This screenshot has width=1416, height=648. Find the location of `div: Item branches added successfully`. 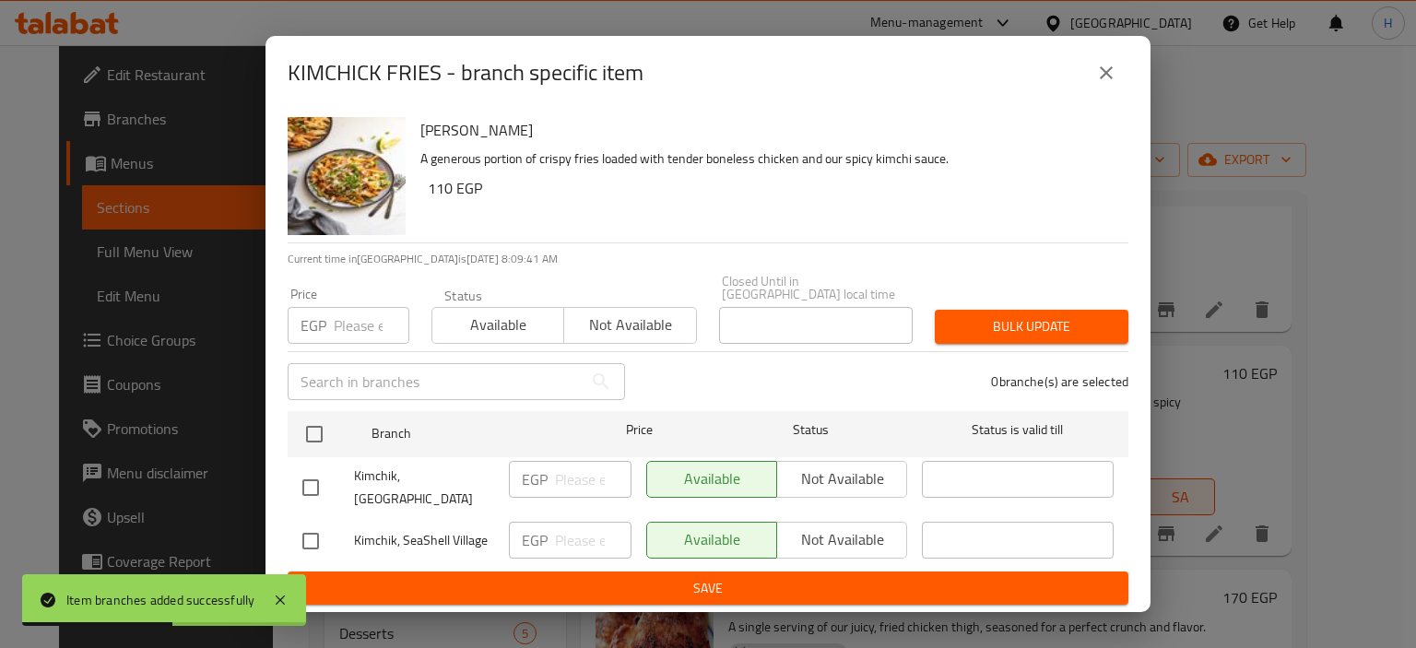

div: Item branches added successfully is located at coordinates (160, 600).